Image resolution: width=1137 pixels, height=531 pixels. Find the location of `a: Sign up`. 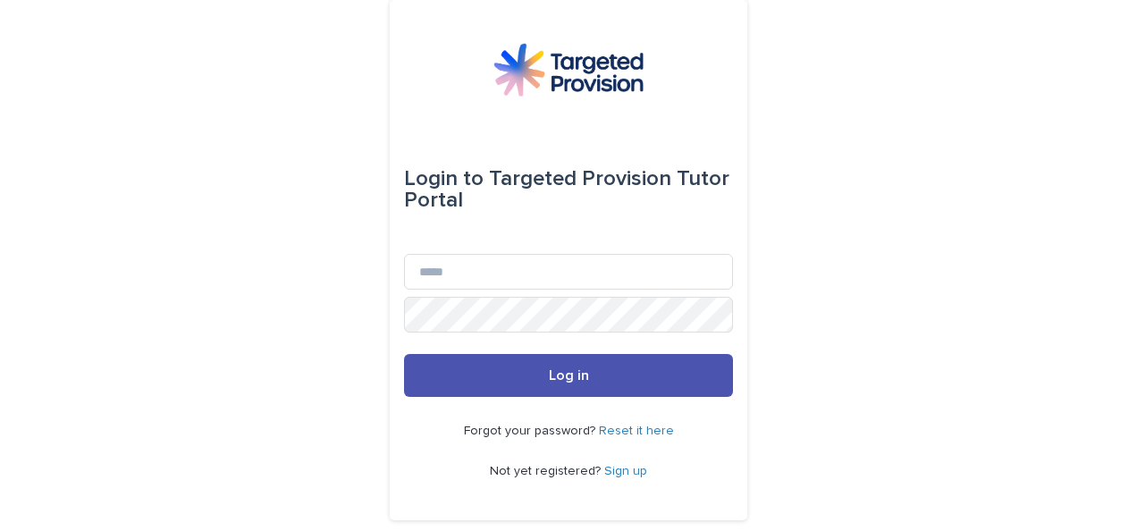

a: Sign up is located at coordinates (626, 471).